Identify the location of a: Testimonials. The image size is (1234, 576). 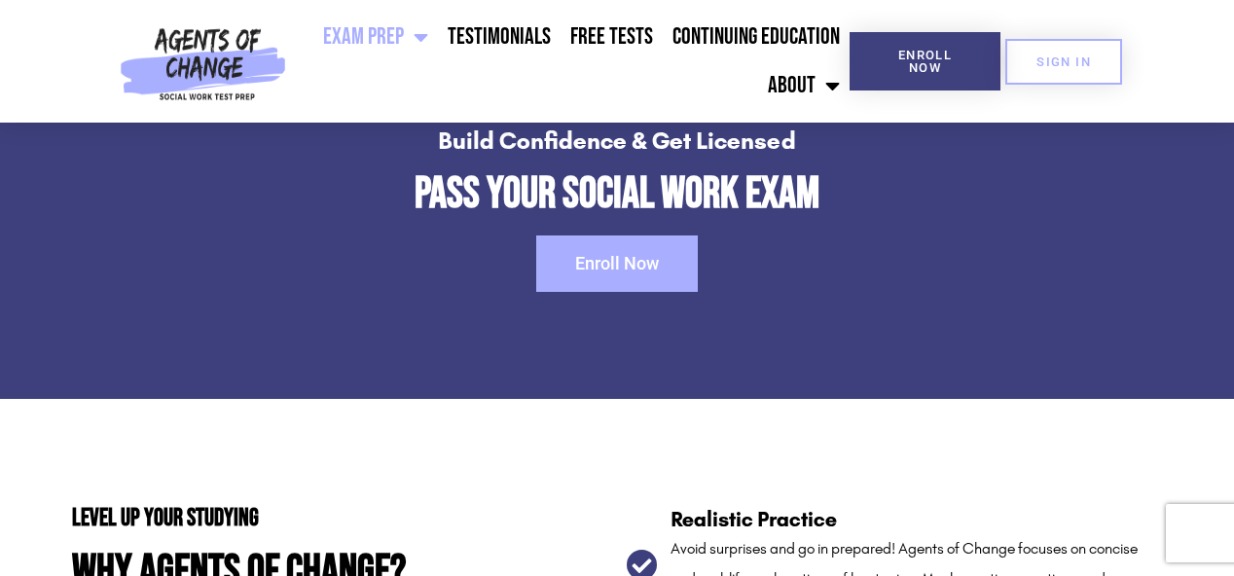
(499, 37).